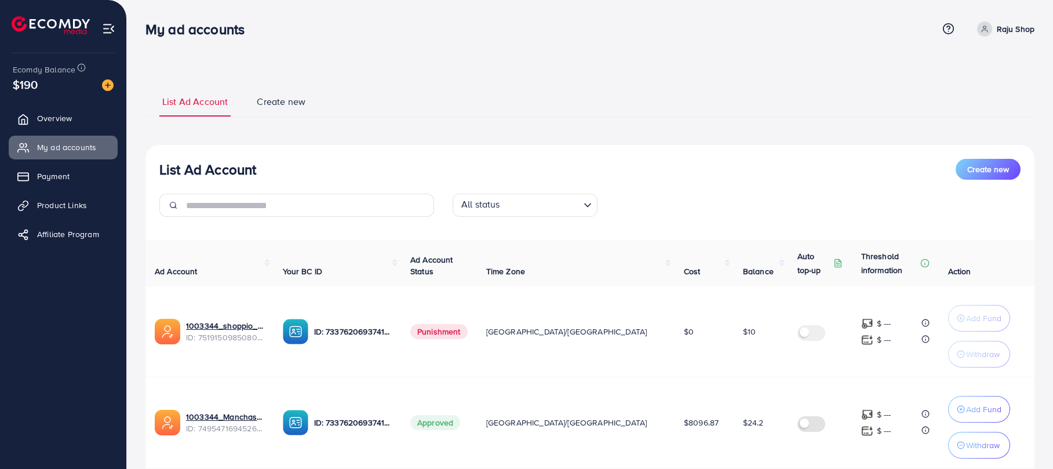 This screenshot has width=1053, height=469. I want to click on img: image, so click(108, 85).